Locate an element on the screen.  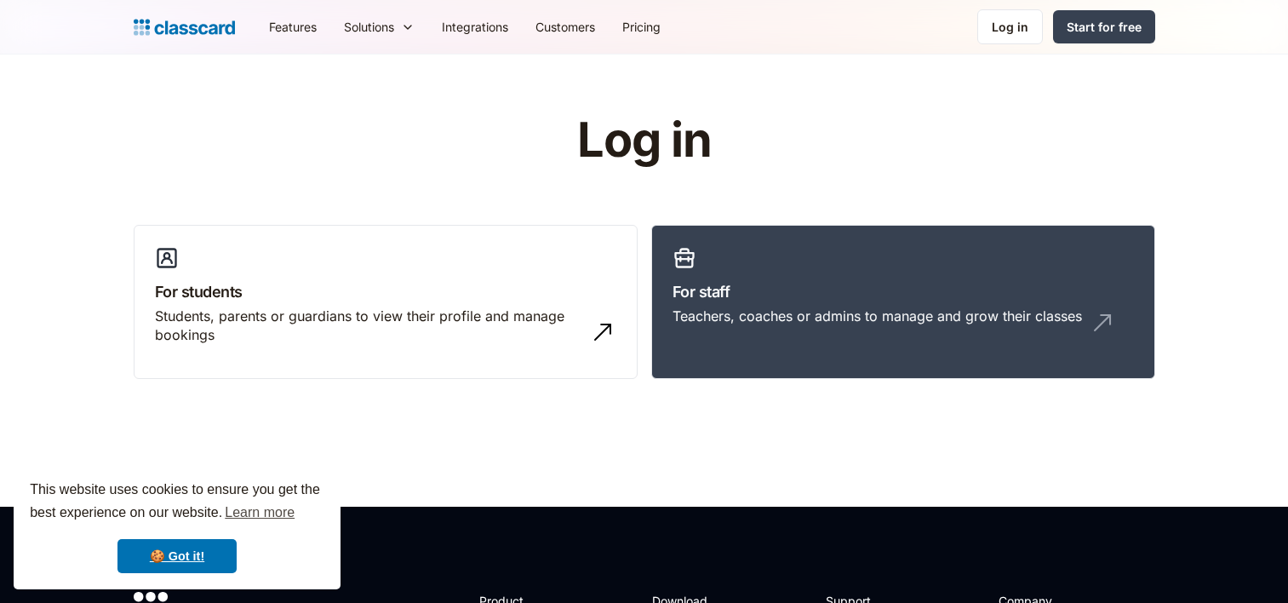
div: Teachers, coaches or admins to manage and grow their classes is located at coordinates (877, 316).